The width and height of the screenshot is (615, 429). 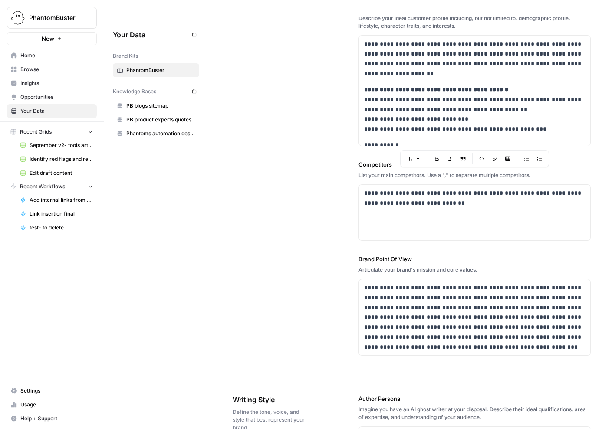 What do you see at coordinates (474, 175) in the screenshot?
I see `div: List your main competitors. Use a "," to separate multiple competitors.` at bounding box center [474, 175].